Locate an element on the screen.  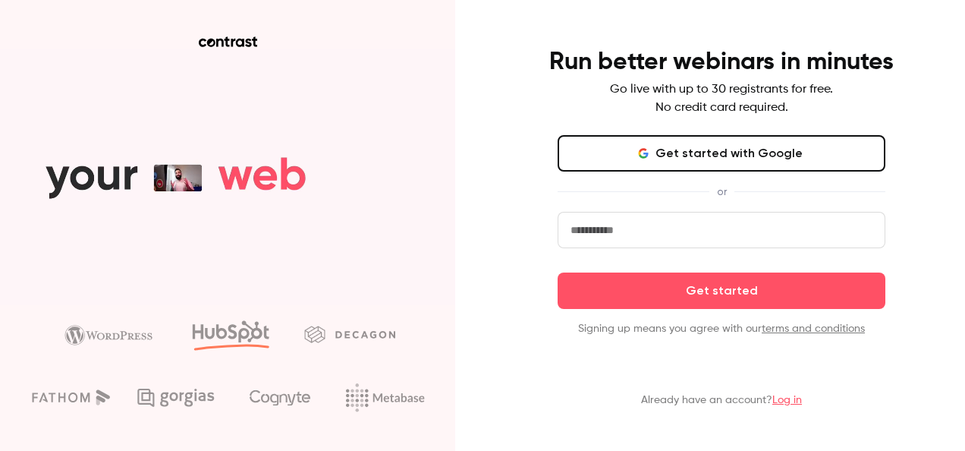
a: Log in is located at coordinates (787, 400).